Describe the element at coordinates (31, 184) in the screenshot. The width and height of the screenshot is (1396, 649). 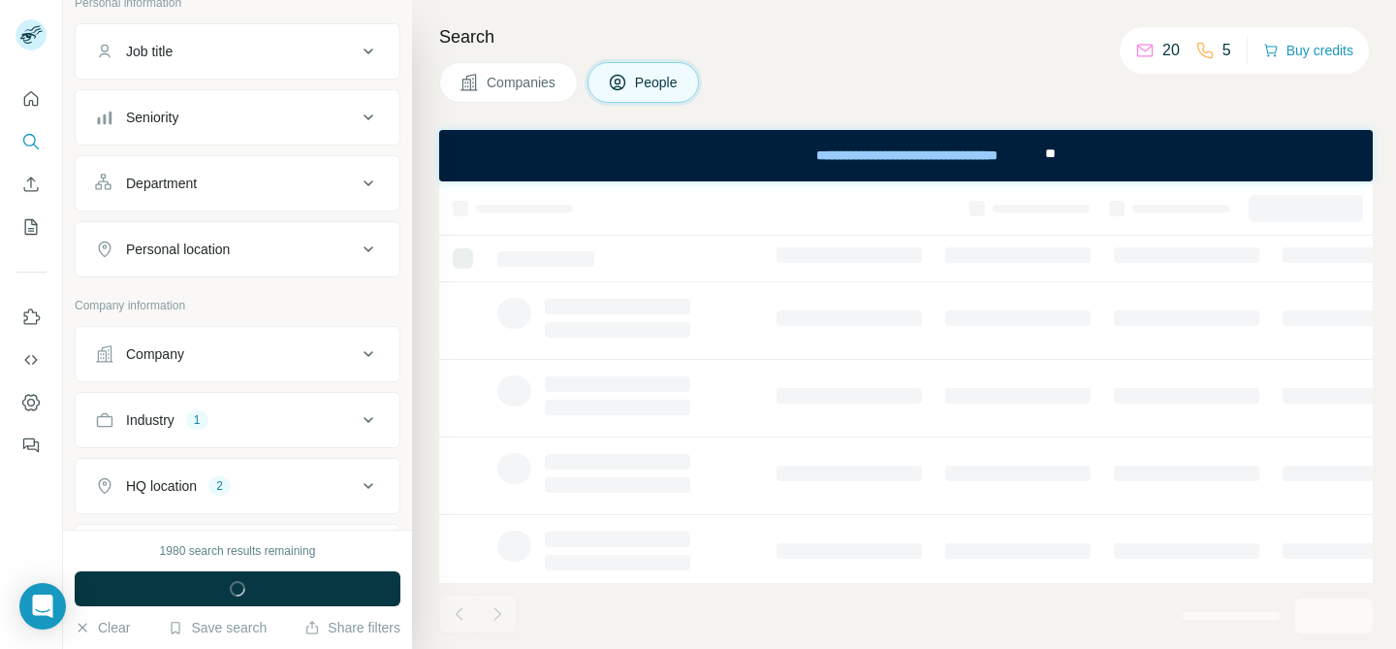
I see `button: Enrich CSV` at that location.